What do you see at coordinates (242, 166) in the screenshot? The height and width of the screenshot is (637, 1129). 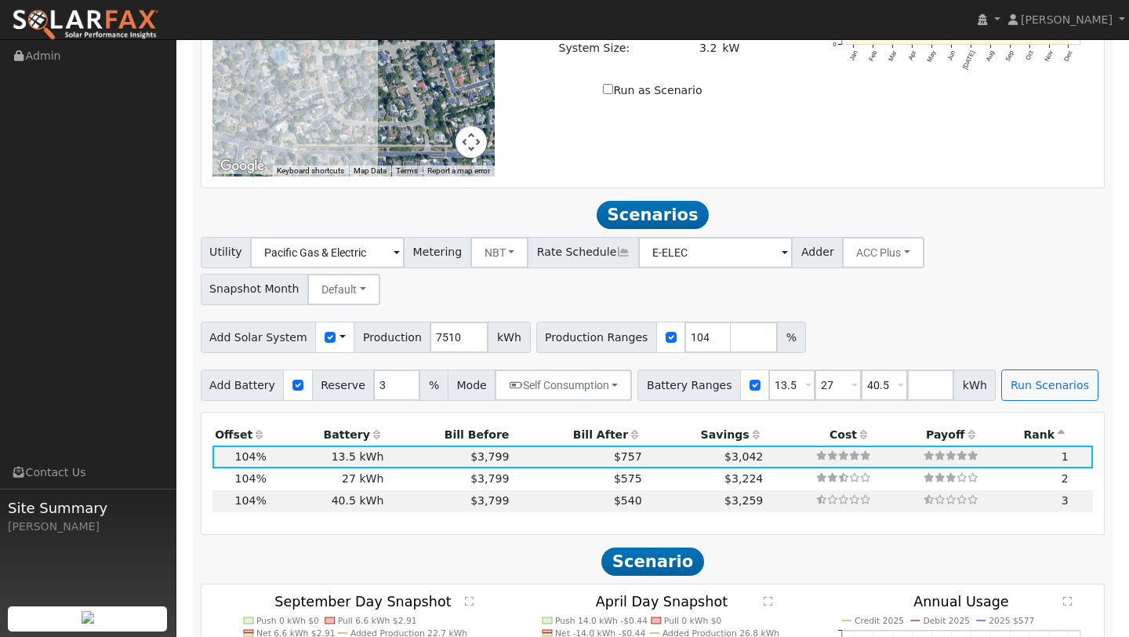 I see `a: Open this area in Google Maps (opens a new window)` at bounding box center [242, 166].